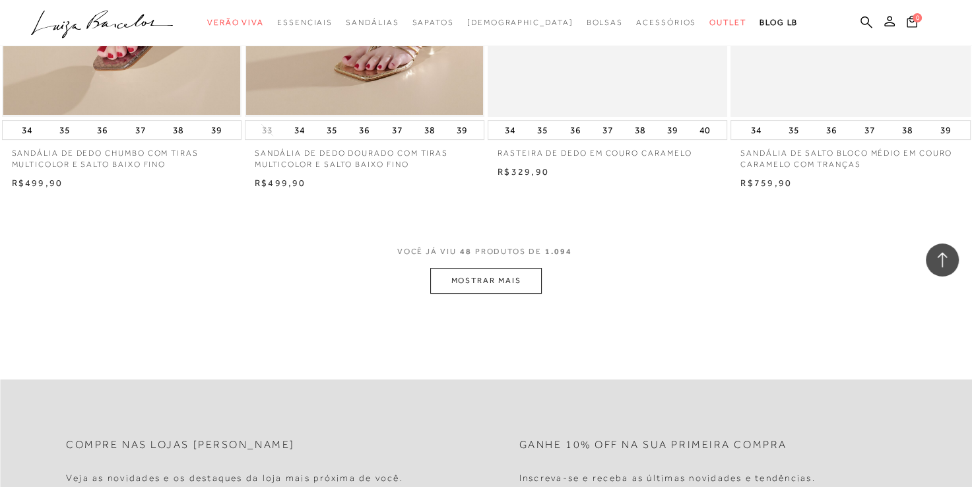 The image size is (972, 487). What do you see at coordinates (121, 155) in the screenshot?
I see `p: SANDÁLIA DE DEDO CHUMBO COM TIRAS MULTICOLOR E SALTO BAIXO FINO` at bounding box center [121, 155].